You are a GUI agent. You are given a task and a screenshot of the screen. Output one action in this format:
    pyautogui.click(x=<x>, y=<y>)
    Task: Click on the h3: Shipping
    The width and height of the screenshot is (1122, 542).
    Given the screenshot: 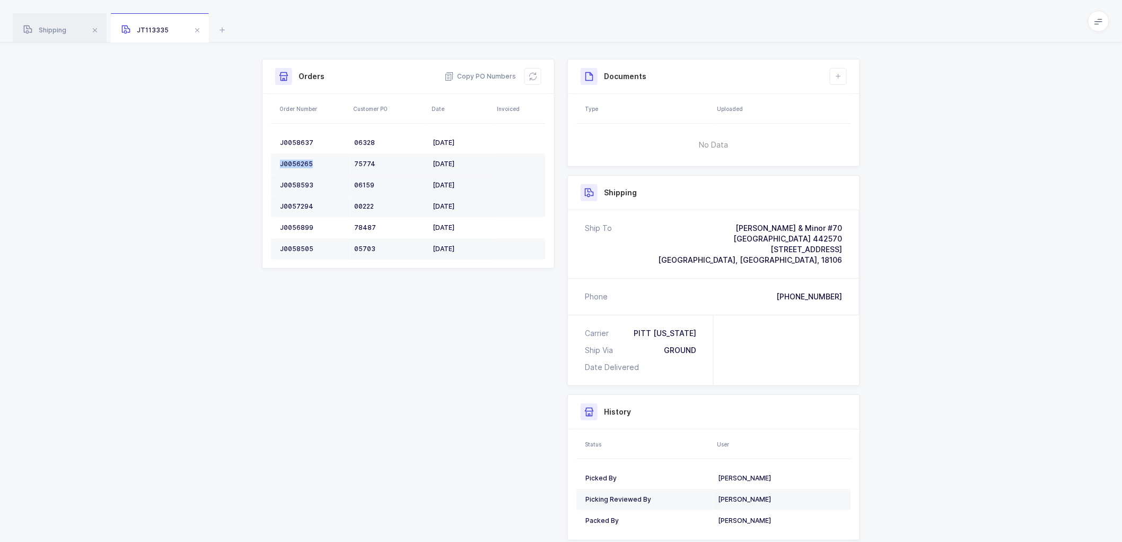 What is the action you would take?
    pyautogui.click(x=621, y=193)
    